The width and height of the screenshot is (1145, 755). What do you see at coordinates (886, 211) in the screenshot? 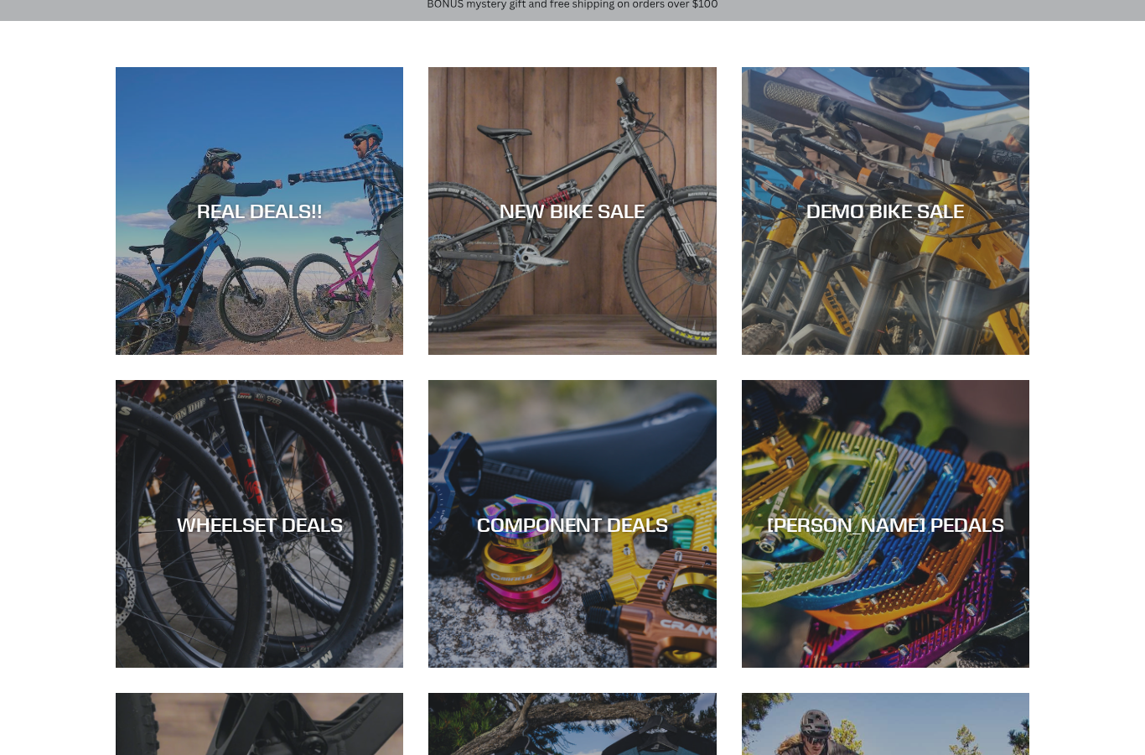
I see `div: DEMO BIKE SALE` at bounding box center [886, 211].